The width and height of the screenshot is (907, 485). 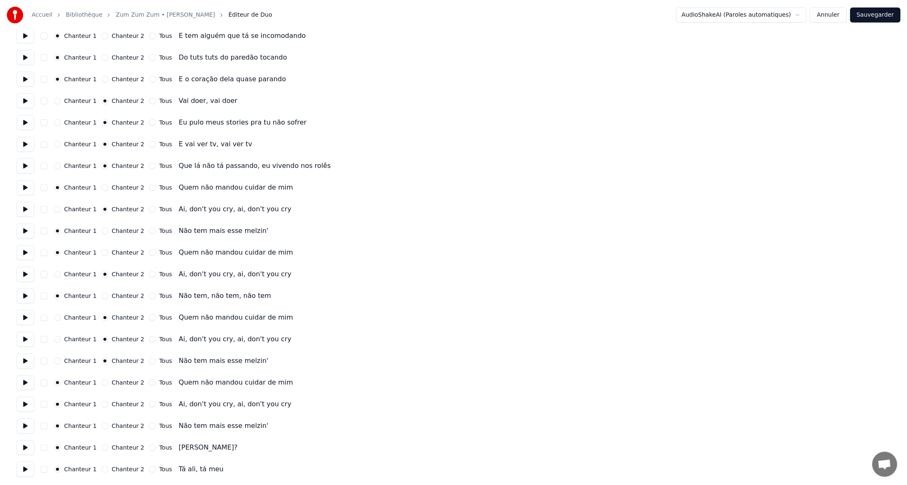 What do you see at coordinates (15, 15) in the screenshot?
I see `img: youka` at bounding box center [15, 15].